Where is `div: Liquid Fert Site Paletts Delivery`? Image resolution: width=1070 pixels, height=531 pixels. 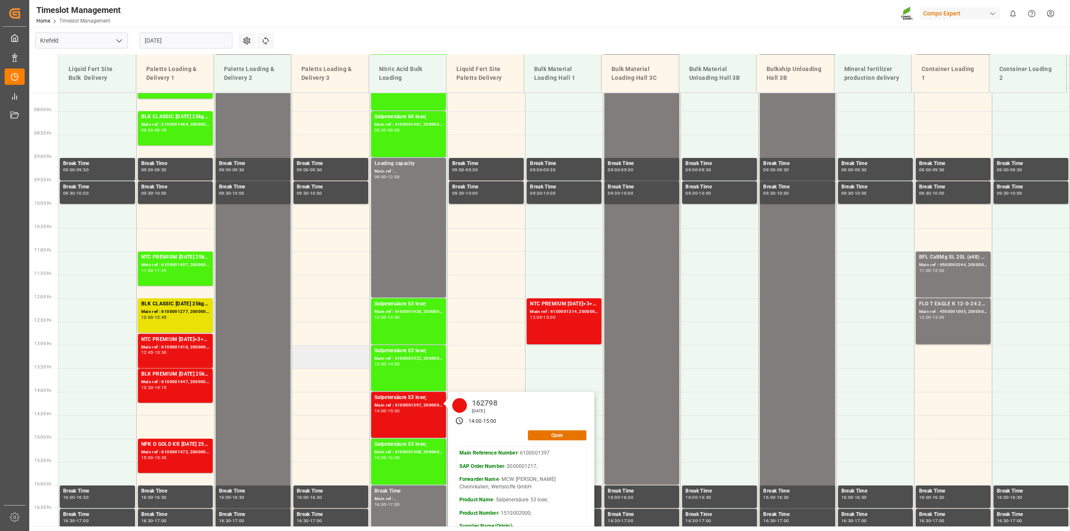
div: Liquid Fert Site Paletts Delivery is located at coordinates (485, 74).